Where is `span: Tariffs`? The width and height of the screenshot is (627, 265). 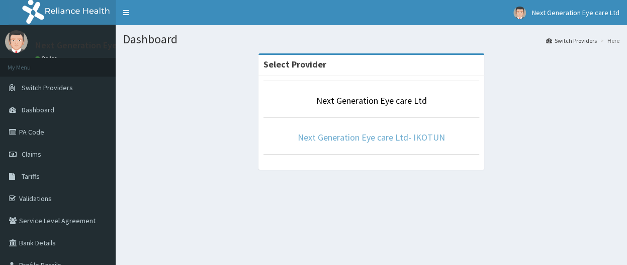
span: Tariffs is located at coordinates (31, 176).